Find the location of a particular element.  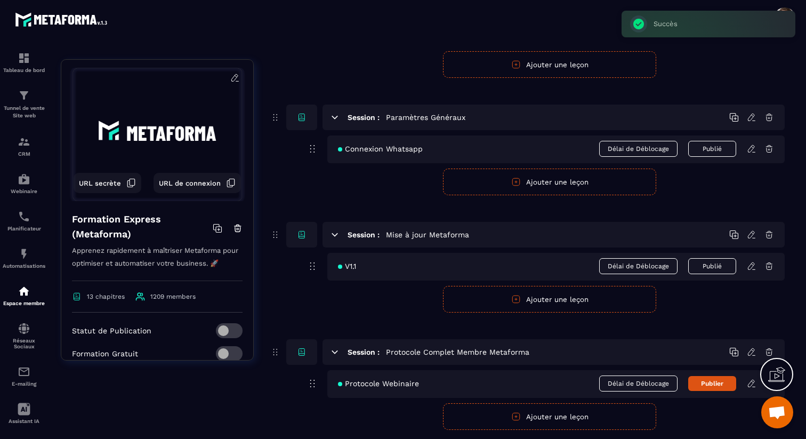

p: Réseaux Sociaux is located at coordinates (24, 343).